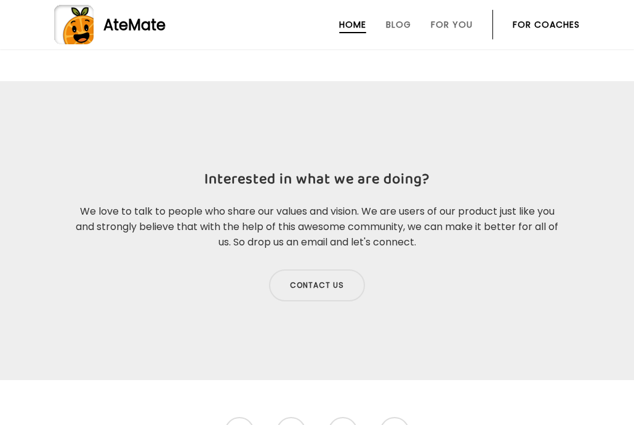 Image resolution: width=634 pixels, height=425 pixels. I want to click on div: AteMate, so click(129, 25).